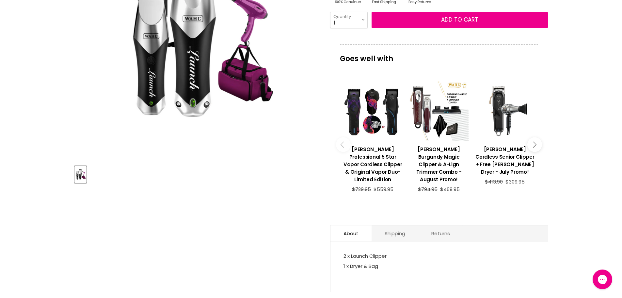  Describe the element at coordinates (494, 181) in the screenshot. I see `span: $413.90` at that location.